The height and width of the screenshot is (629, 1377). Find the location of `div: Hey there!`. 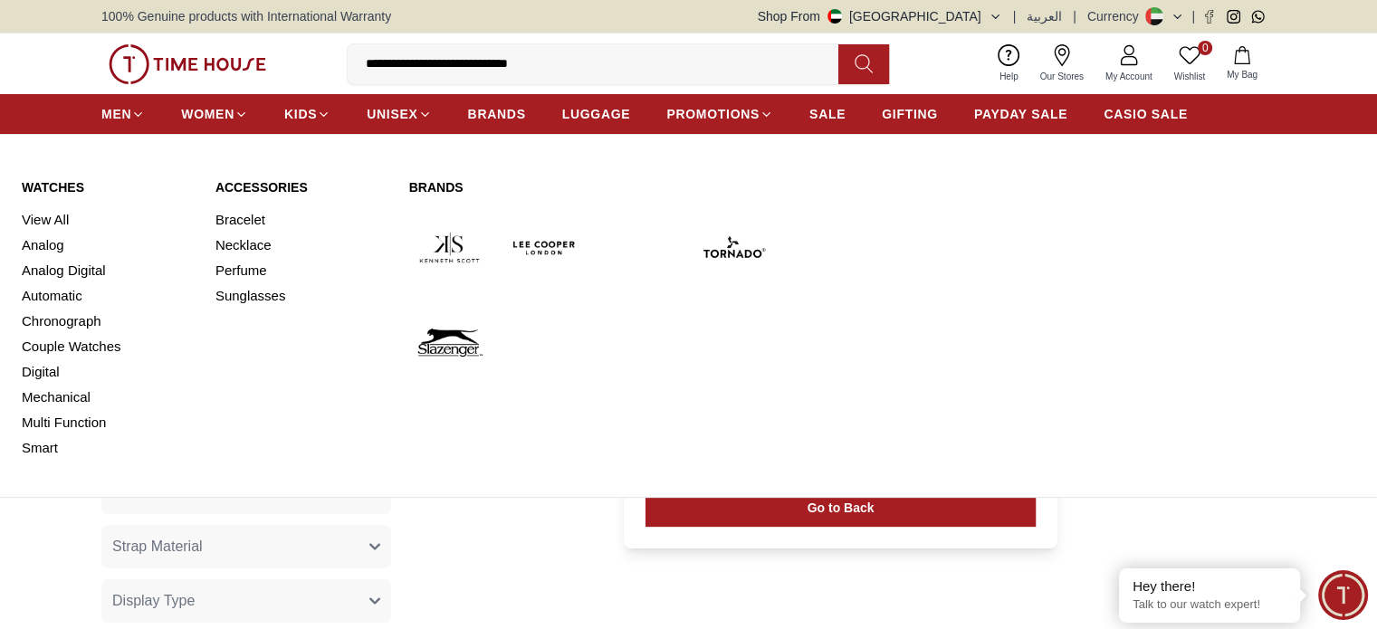

div: Hey there! is located at coordinates (1210, 587).